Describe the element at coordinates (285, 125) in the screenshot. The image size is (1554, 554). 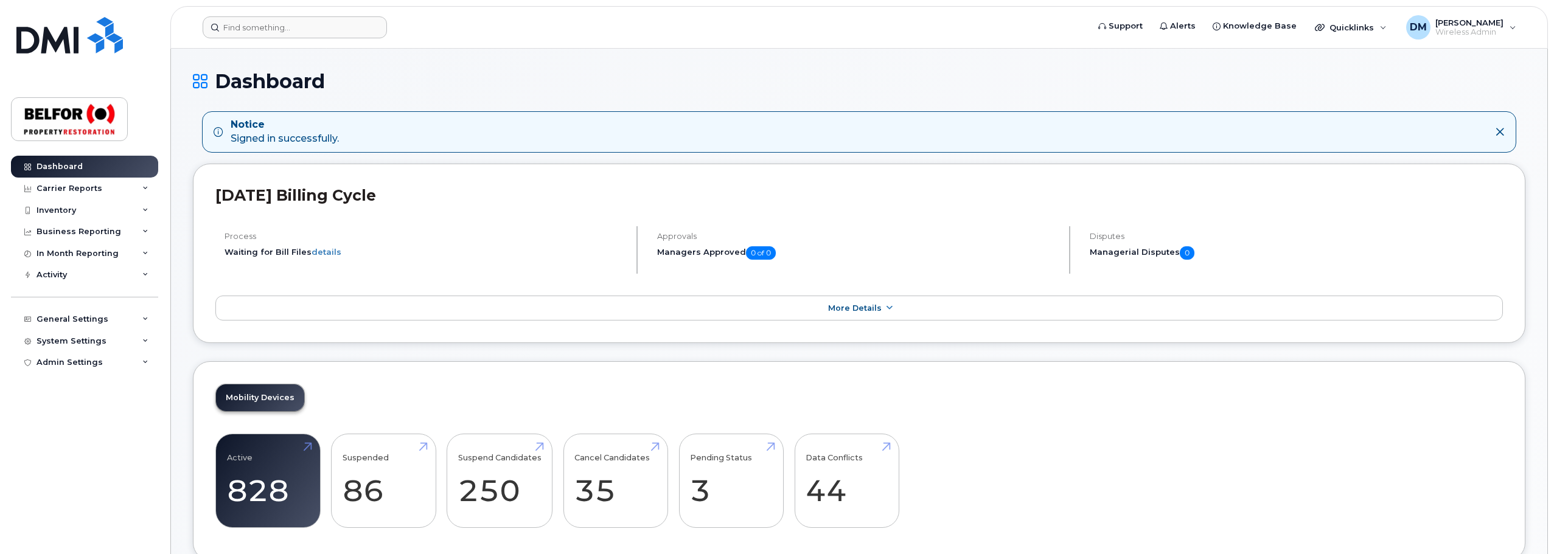
I see `strong: Notice` at that location.